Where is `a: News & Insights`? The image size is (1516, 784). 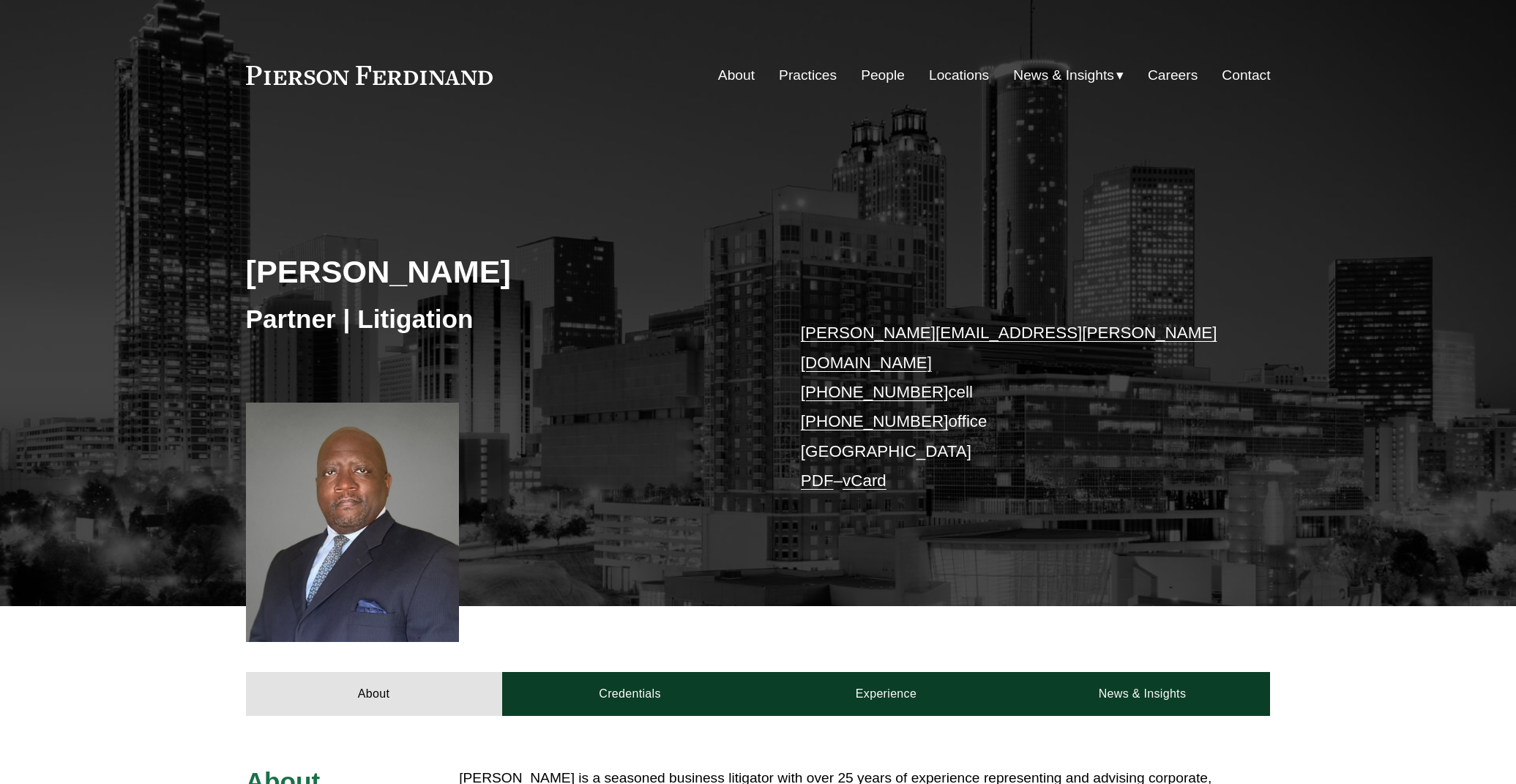 a: News & Insights is located at coordinates (1142, 694).